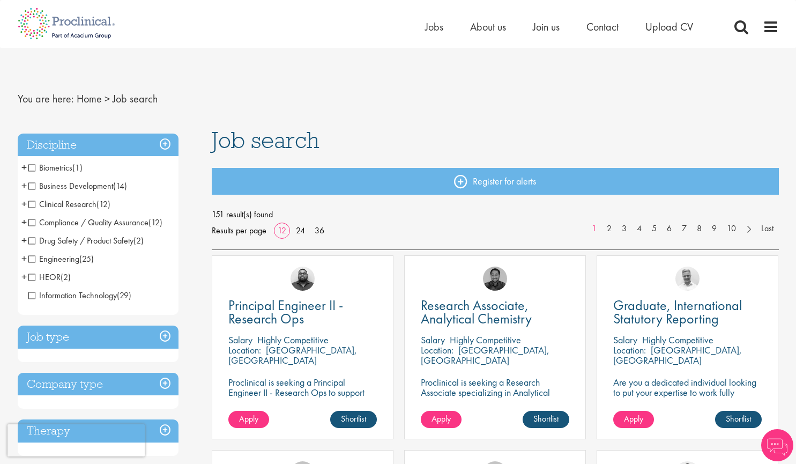  Describe the element at coordinates (319, 230) in the screenshot. I see `a: 36` at that location.